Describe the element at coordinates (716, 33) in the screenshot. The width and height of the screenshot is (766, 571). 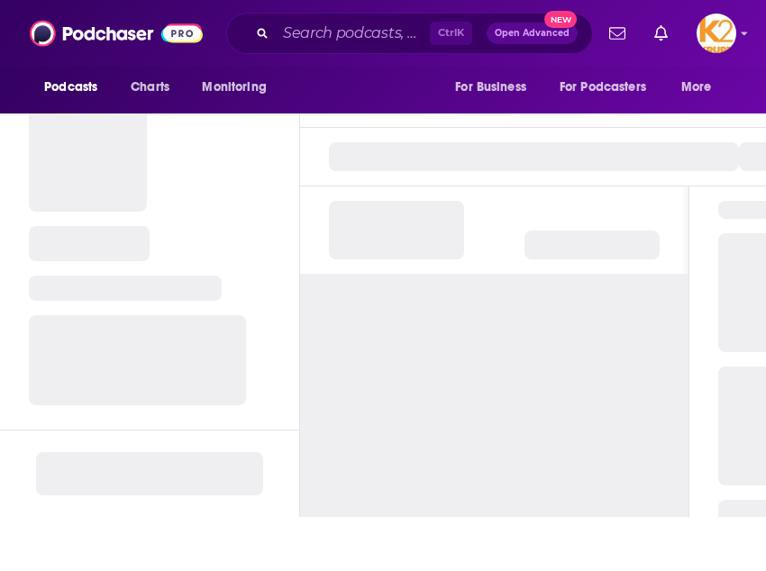
I see `img: User Profile` at that location.